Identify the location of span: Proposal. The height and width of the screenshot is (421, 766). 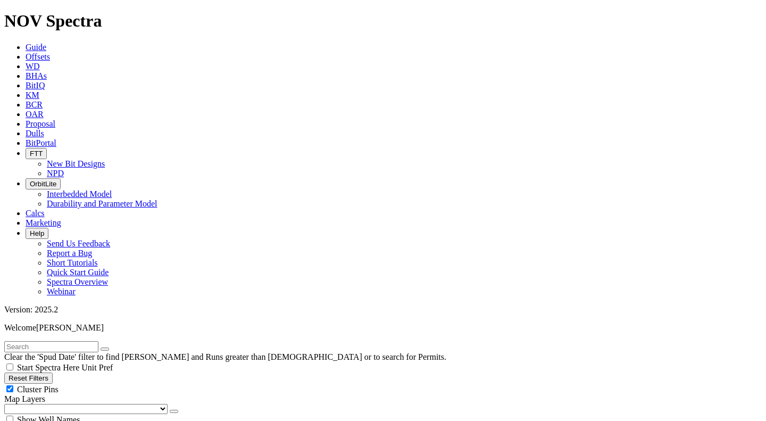
(40, 123).